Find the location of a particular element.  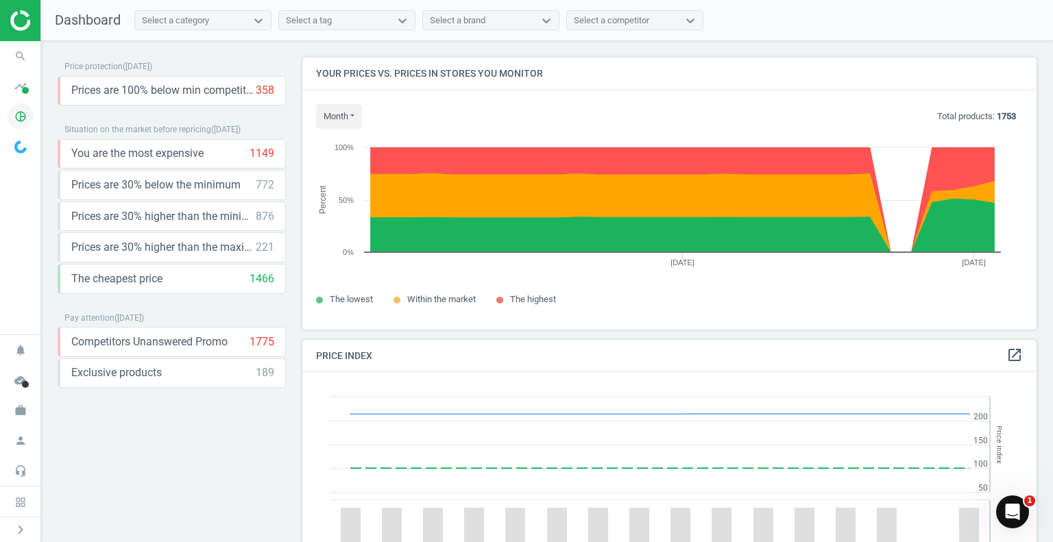

span: Pay attention is located at coordinates (89, 318).